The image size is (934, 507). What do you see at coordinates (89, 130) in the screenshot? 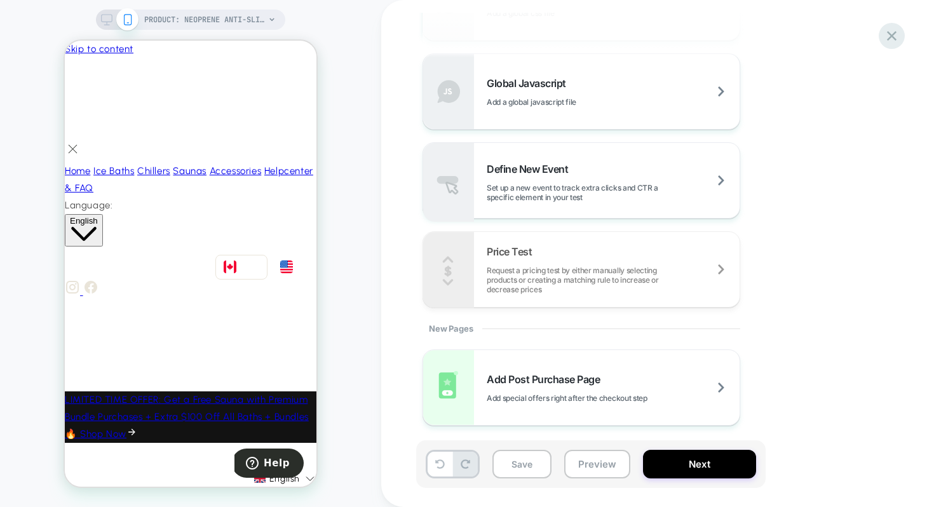
I see `a: Chillers` at bounding box center [89, 130].